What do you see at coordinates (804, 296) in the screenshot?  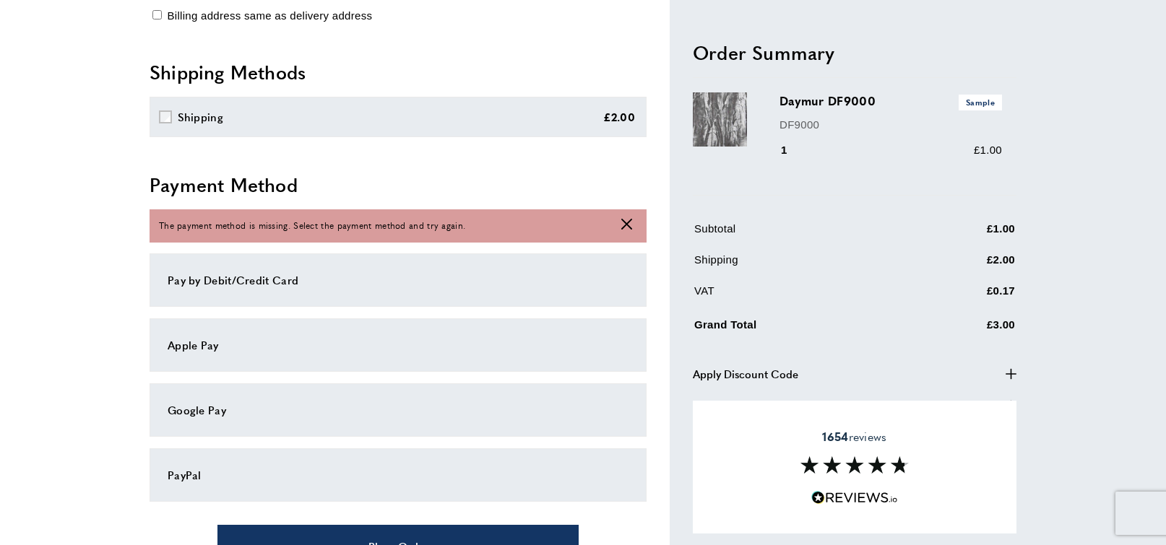 I see `td: VAT` at bounding box center [804, 296].